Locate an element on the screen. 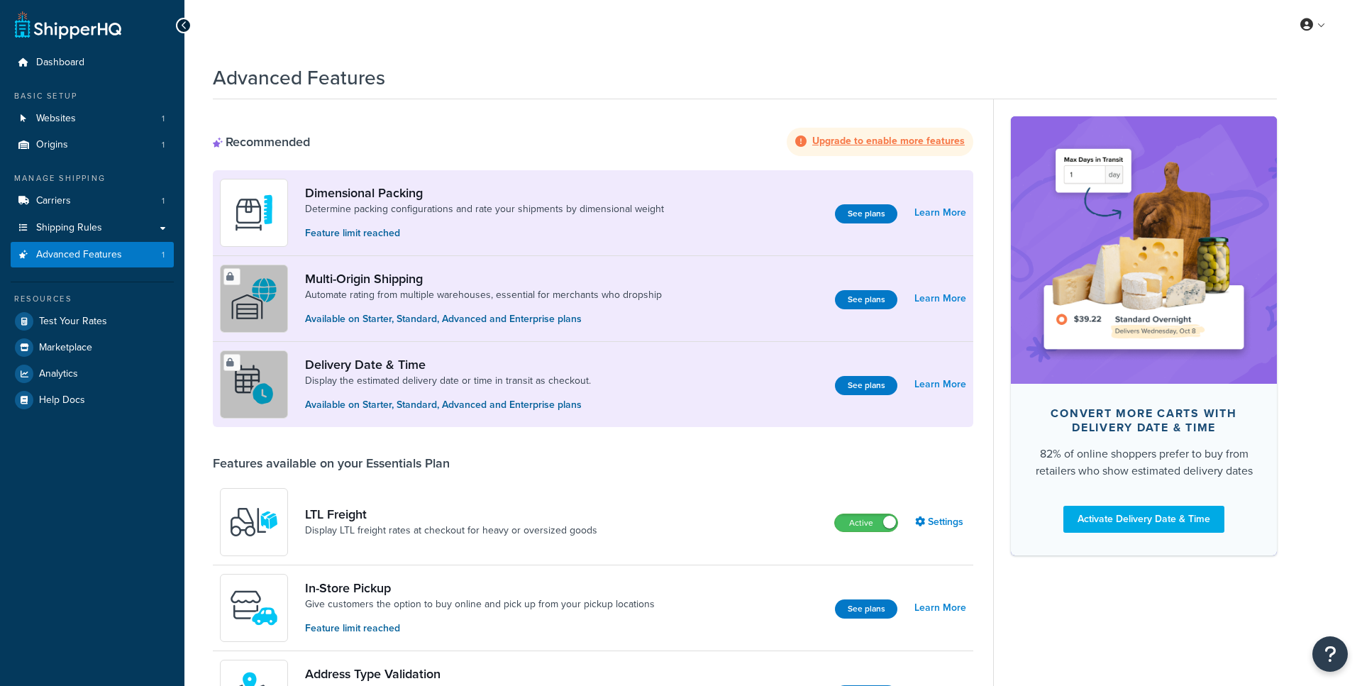 This screenshot has height=686, width=1362. div: Manage Shipping is located at coordinates (92, 178).